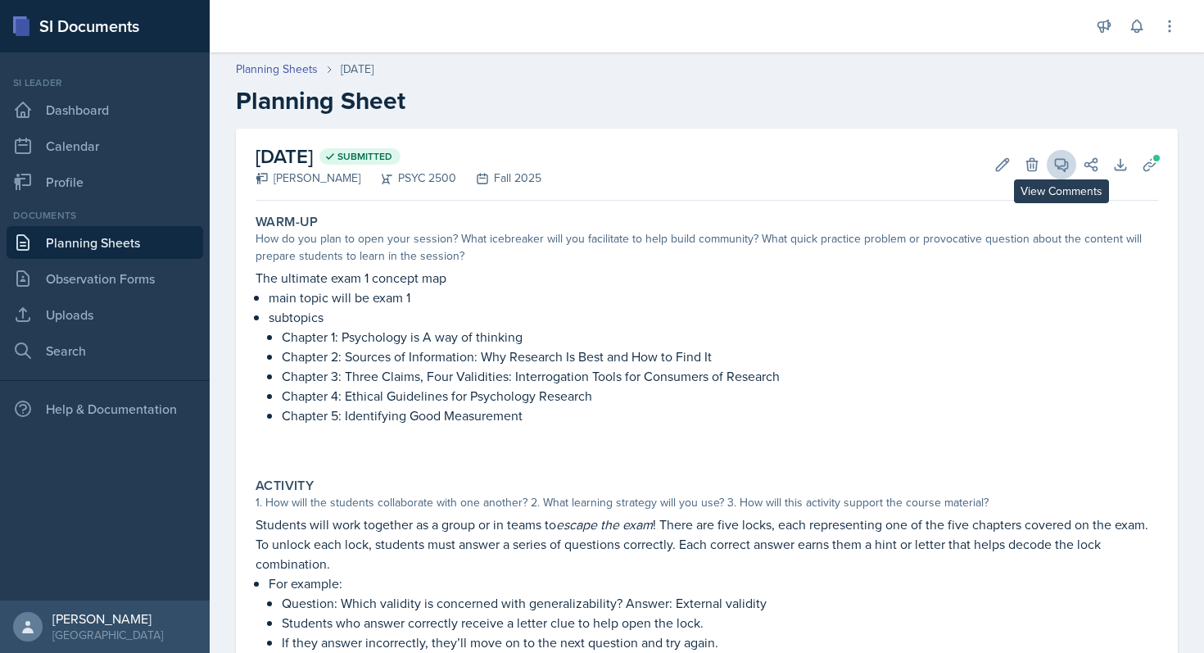 The width and height of the screenshot is (1204, 653). Describe the element at coordinates (720, 376) in the screenshot. I see `p: Chapter 3: Three Claims, Four Validities: Interrogation Tools for Consumers of Research` at that location.